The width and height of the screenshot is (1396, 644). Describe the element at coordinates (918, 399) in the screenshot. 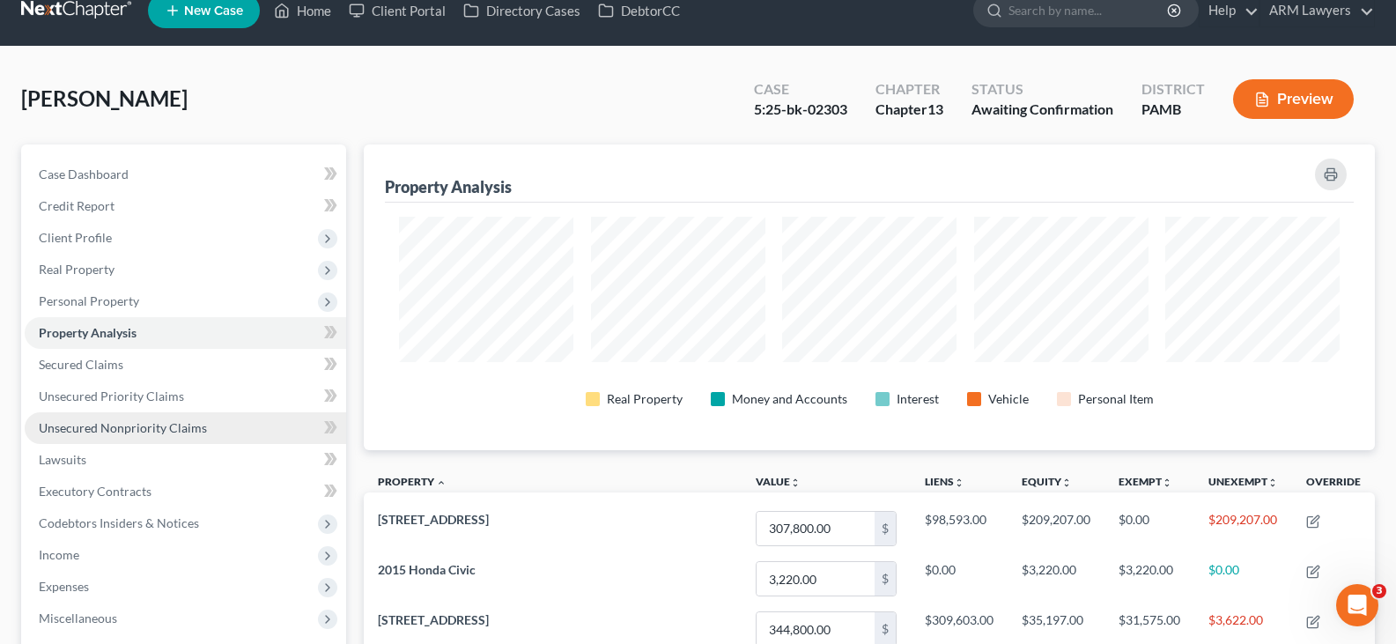

I see `div: Interest` at that location.